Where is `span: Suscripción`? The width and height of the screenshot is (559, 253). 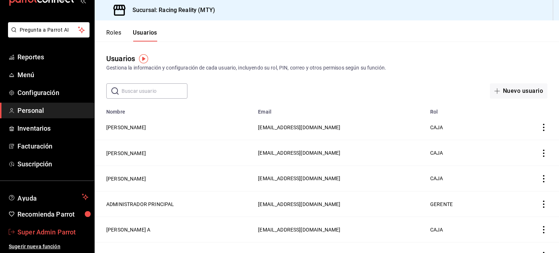
span: Suscripción is located at coordinates (53, 164).